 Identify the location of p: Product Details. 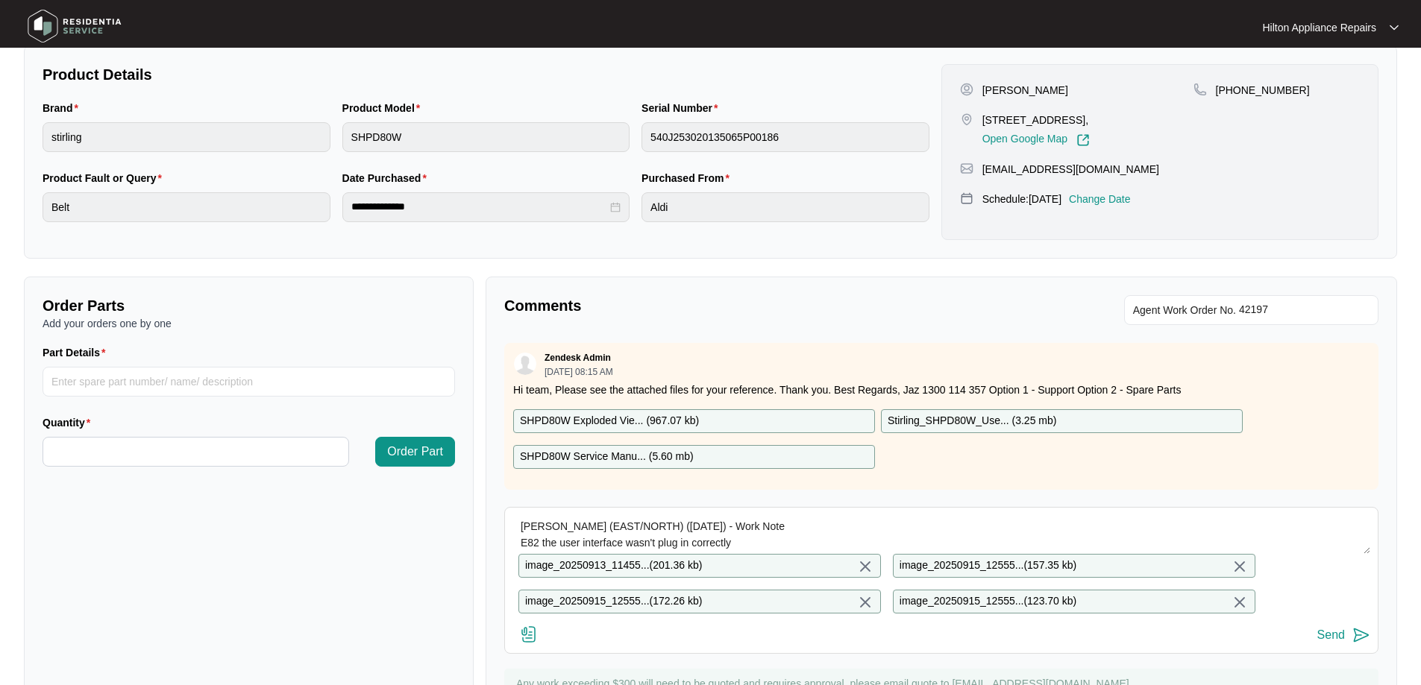
(486, 75).